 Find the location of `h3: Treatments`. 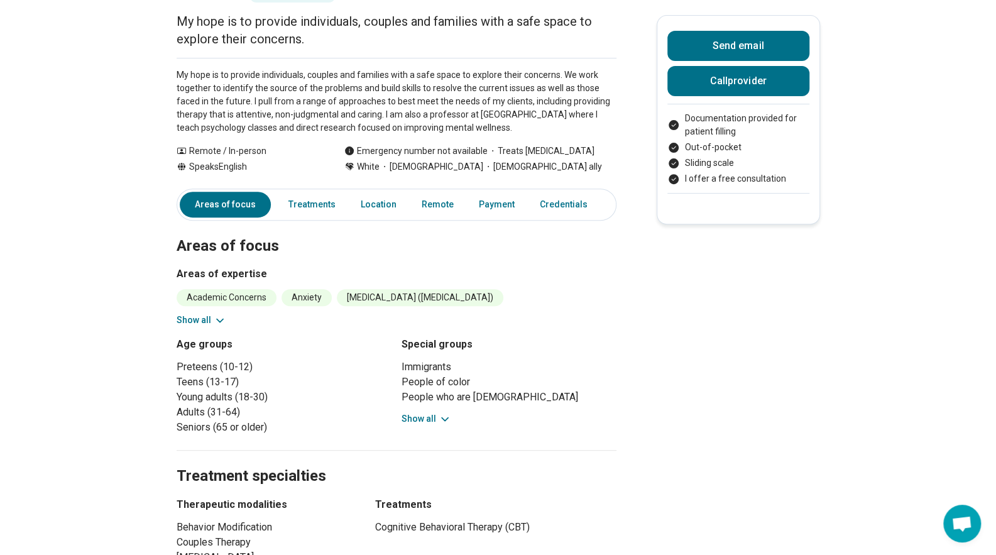

h3: Treatments is located at coordinates (496, 504).